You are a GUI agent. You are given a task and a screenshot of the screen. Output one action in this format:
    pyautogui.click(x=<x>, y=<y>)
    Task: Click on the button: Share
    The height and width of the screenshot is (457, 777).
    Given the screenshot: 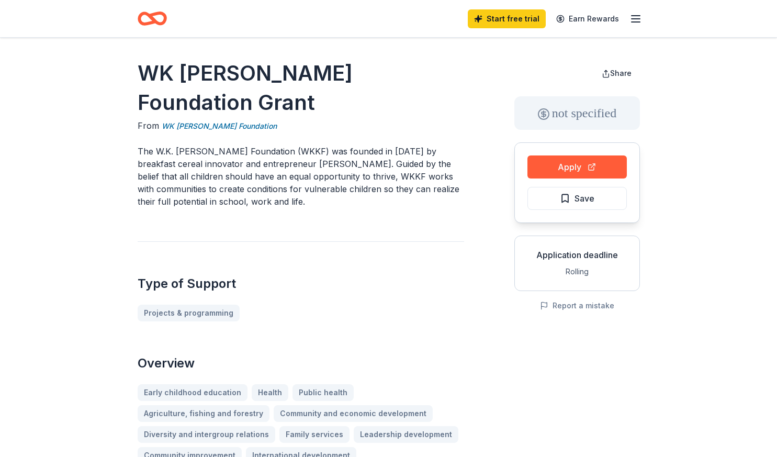 What is the action you would take?
    pyautogui.click(x=617, y=73)
    